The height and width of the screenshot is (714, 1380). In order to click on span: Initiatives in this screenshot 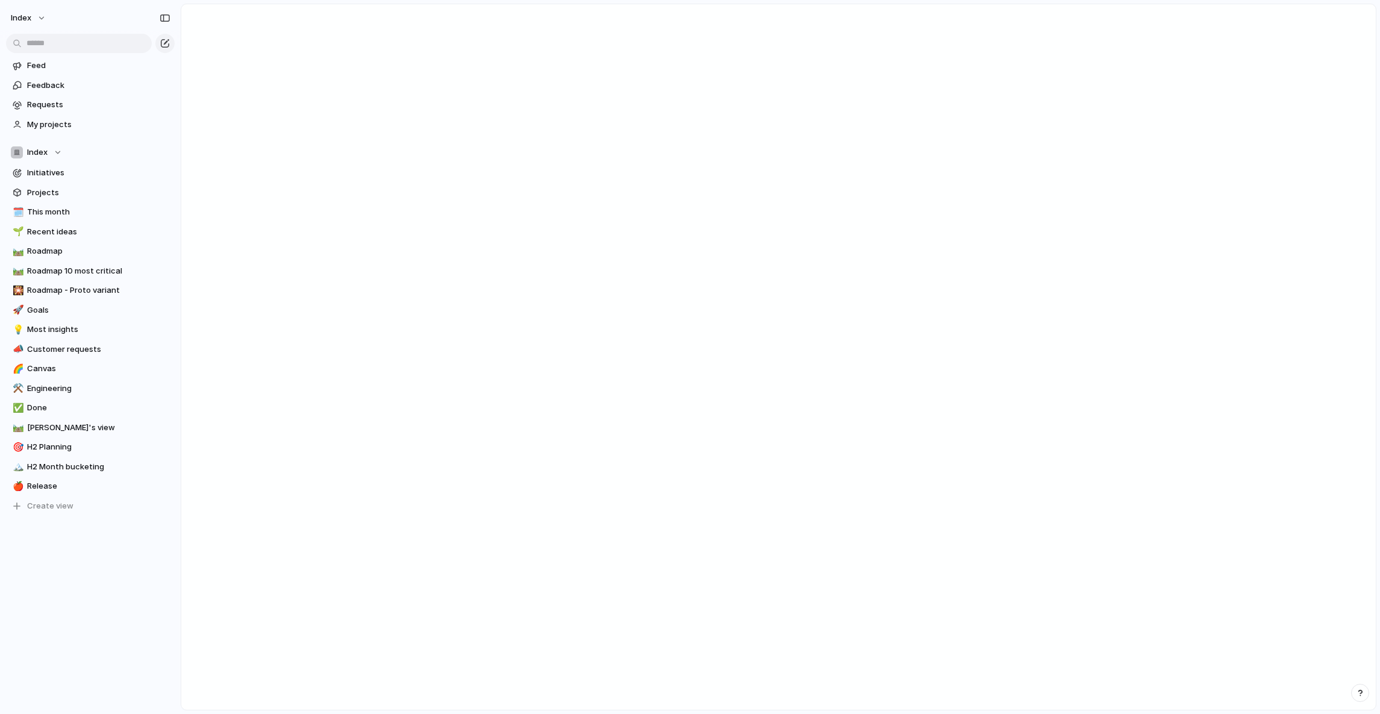, I will do `click(99, 173)`.